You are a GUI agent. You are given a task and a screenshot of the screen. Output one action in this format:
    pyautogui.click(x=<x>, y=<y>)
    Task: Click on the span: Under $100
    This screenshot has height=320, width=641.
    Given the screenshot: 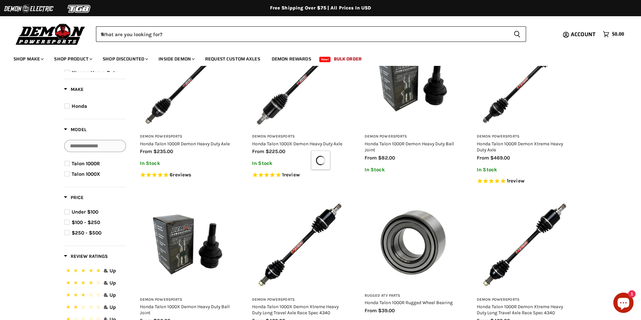 What is the action you would take?
    pyautogui.click(x=85, y=212)
    